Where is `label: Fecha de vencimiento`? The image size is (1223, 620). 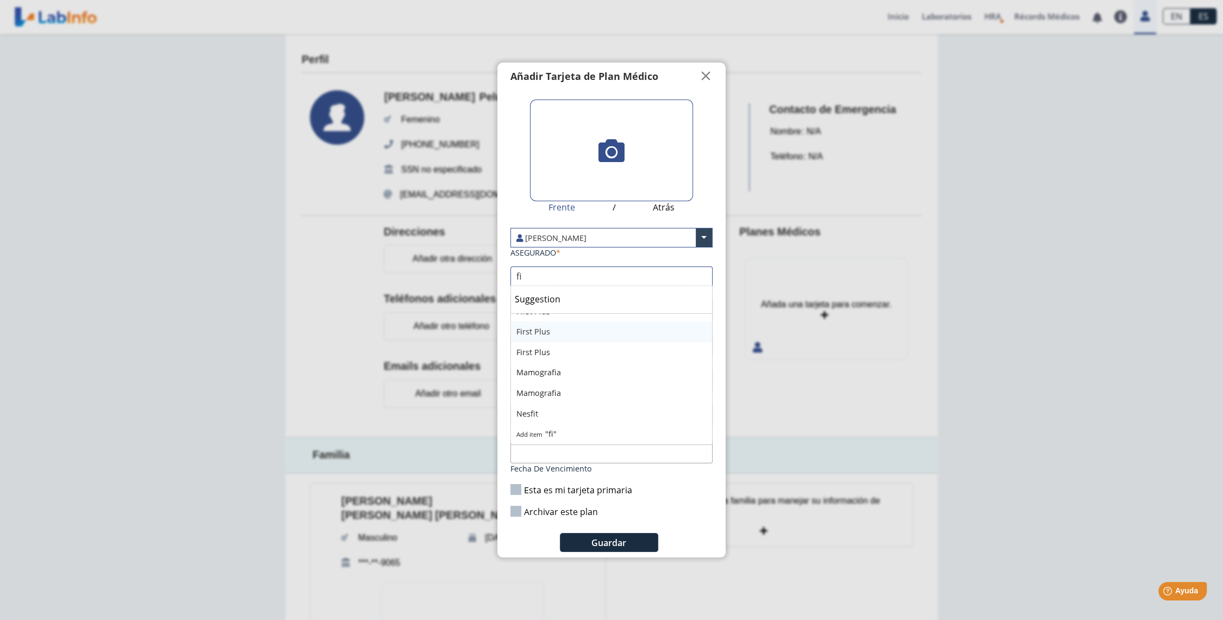 label: Fecha de vencimiento is located at coordinates (551, 468).